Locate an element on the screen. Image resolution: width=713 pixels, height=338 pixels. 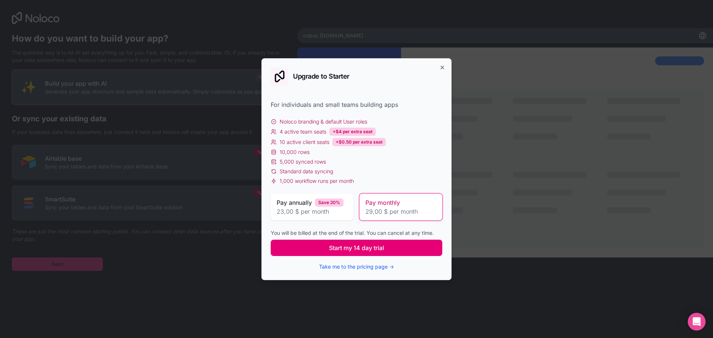
div: +$4 per extra seat is located at coordinates (352, 132).